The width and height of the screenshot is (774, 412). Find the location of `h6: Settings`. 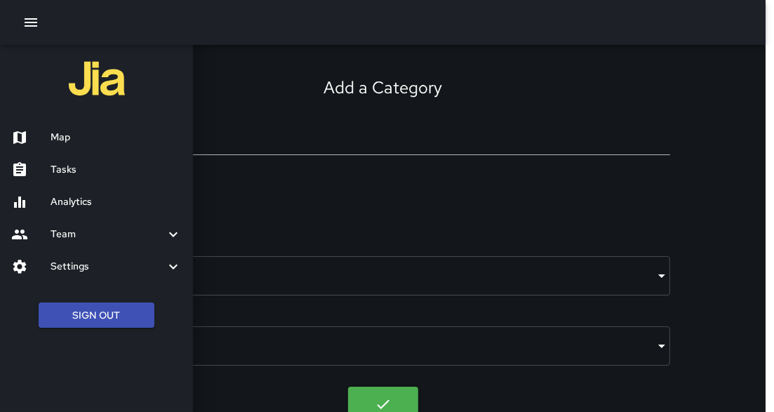

h6: Settings is located at coordinates (107, 266).